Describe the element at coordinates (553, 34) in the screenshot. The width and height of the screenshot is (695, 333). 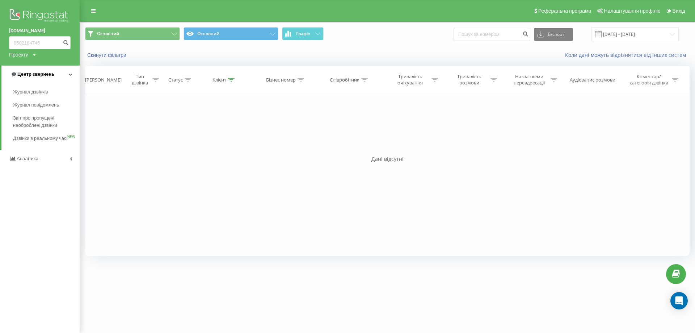
I see `button: Експорт` at that location.